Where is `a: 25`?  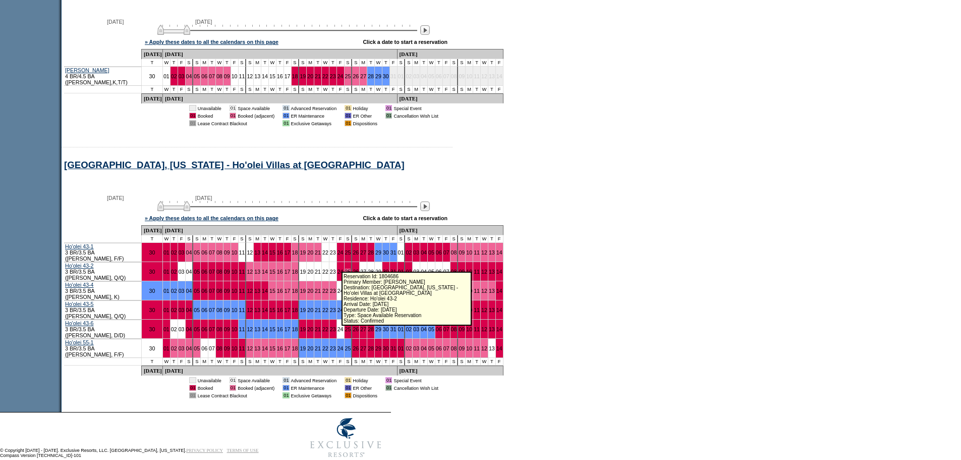
a: 25 is located at coordinates (348, 76).